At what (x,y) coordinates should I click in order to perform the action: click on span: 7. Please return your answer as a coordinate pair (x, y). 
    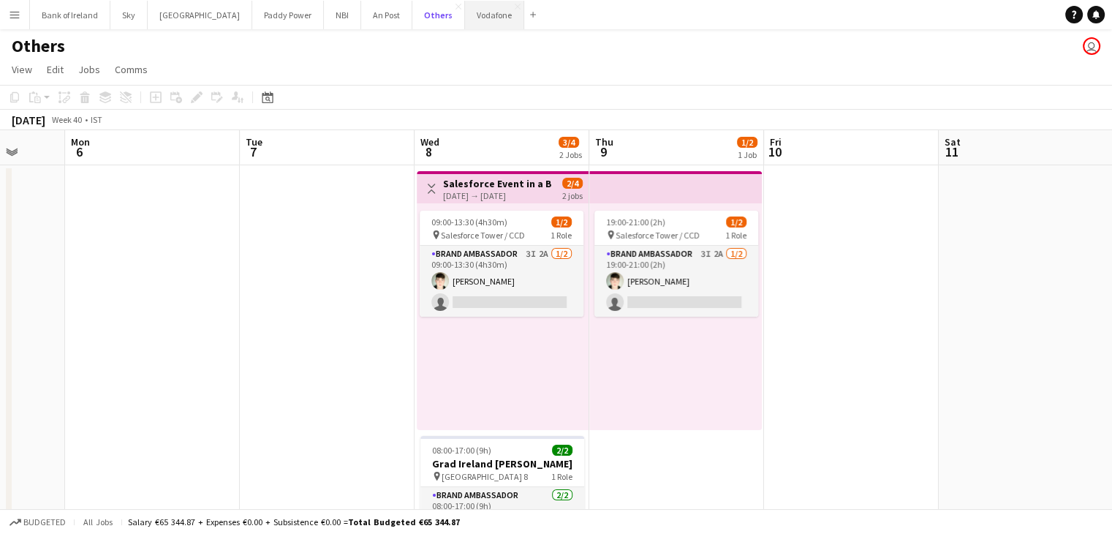
    Looking at the image, I should click on (253, 151).